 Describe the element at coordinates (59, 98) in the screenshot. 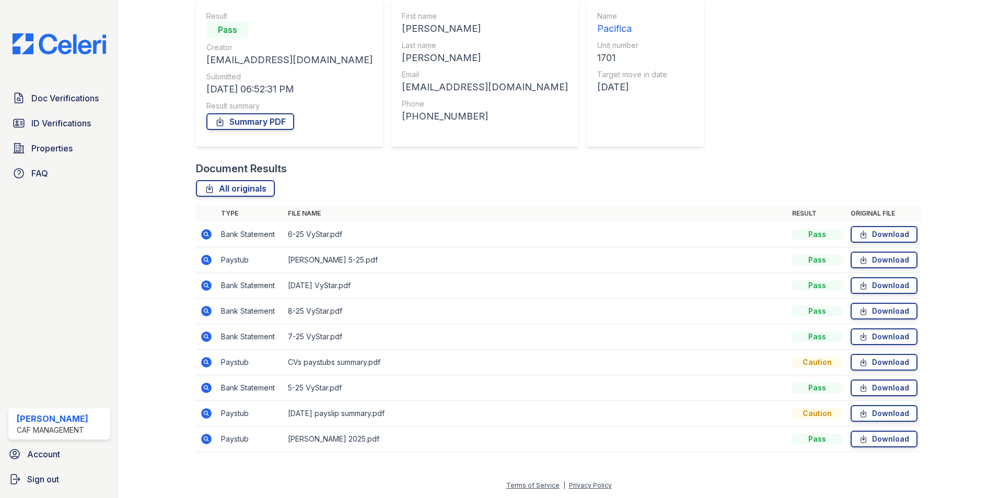

I see `a: Doc Verifications` at that location.